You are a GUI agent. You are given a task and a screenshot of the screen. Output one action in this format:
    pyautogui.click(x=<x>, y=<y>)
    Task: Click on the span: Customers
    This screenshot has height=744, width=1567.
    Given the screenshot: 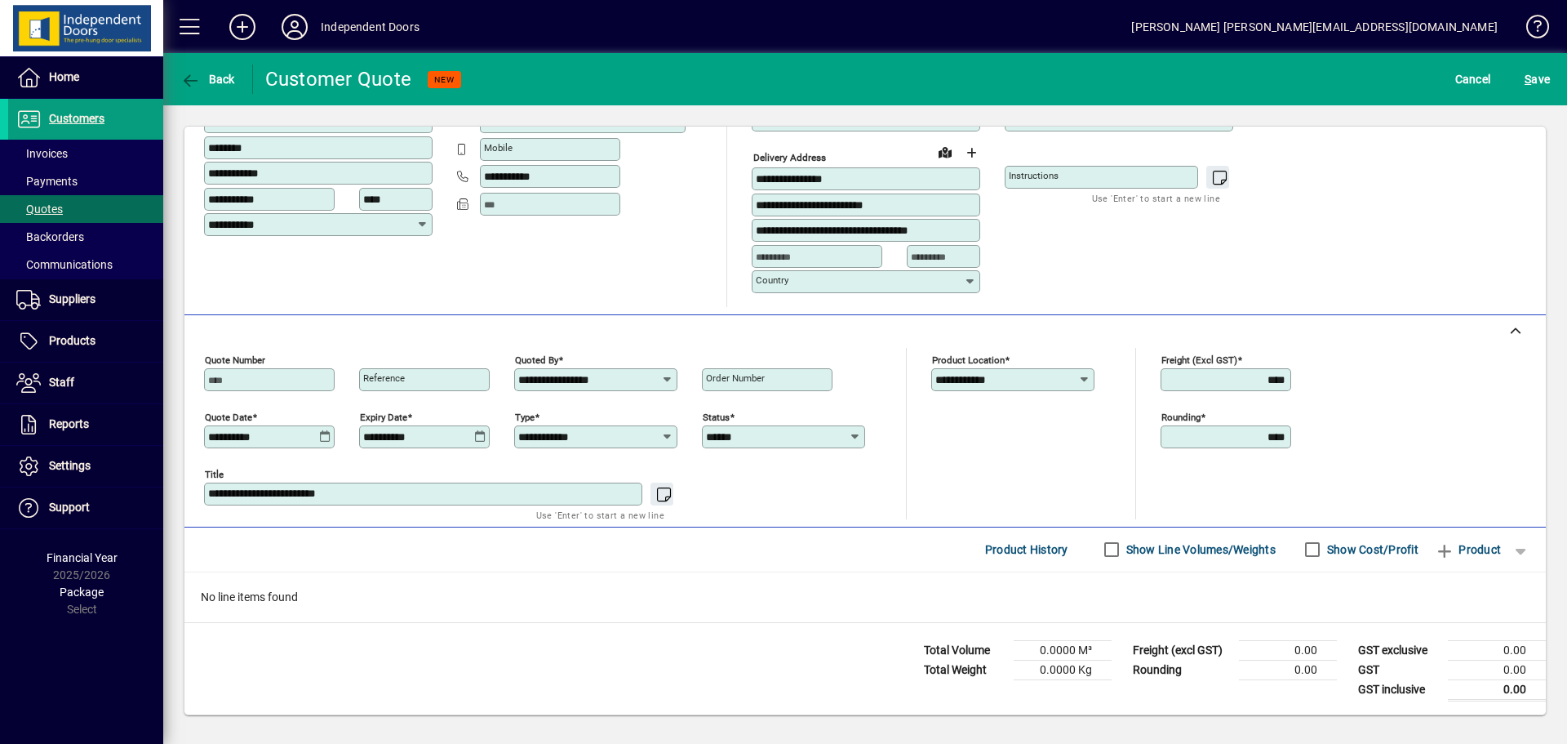 What is the action you would take?
    pyautogui.click(x=77, y=118)
    